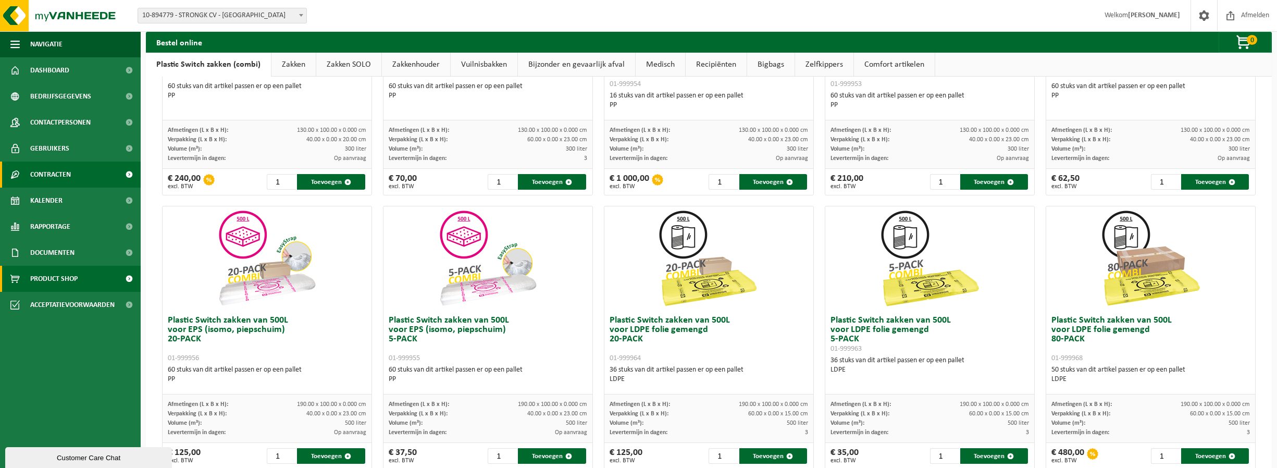  I want to click on a: Zakkenhouder, so click(416, 65).